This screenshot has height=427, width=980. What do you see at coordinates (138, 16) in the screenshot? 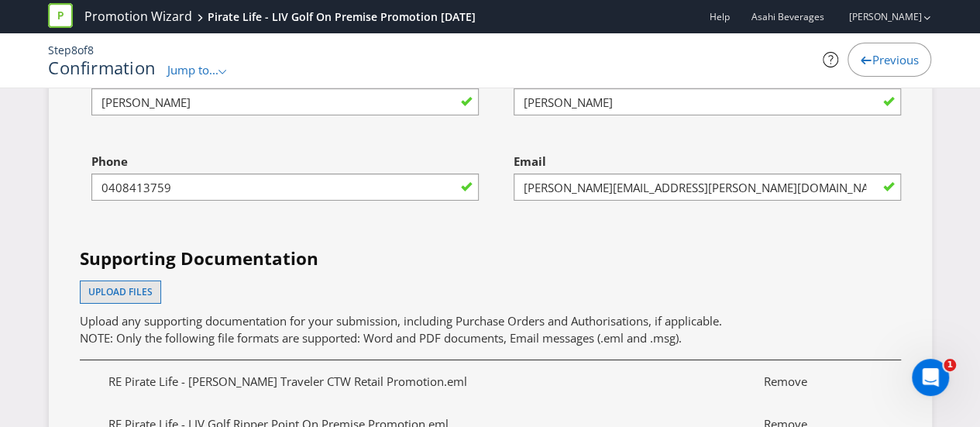
I see `a: Promotion Wizard` at bounding box center [138, 16].